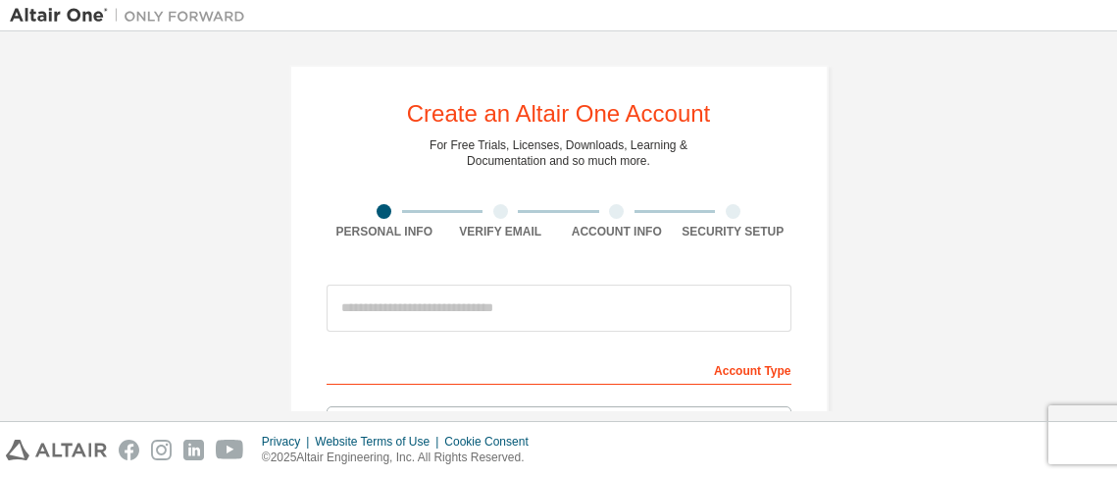 This screenshot has height=478, width=1117. What do you see at coordinates (491, 441) in the screenshot?
I see `div: Cookie Consent` at bounding box center [491, 441].